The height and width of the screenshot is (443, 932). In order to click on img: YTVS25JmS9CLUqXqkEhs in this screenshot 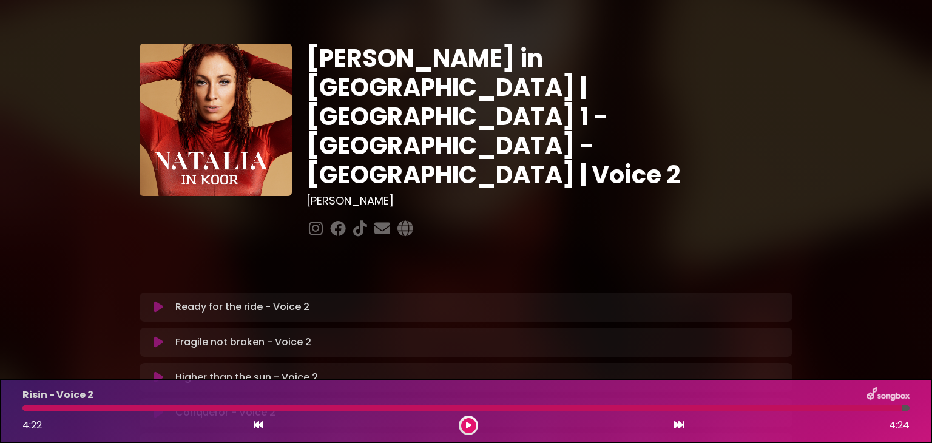, I will do `click(215, 120)`.